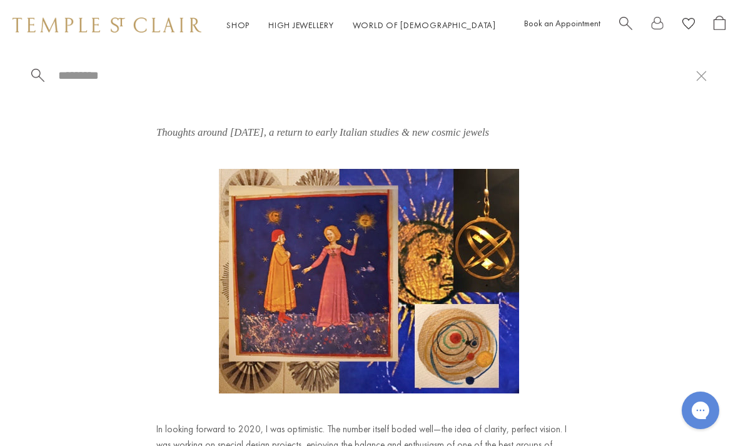  Describe the element at coordinates (25, 23) in the screenshot. I see `button: Gorgias live chat` at that location.